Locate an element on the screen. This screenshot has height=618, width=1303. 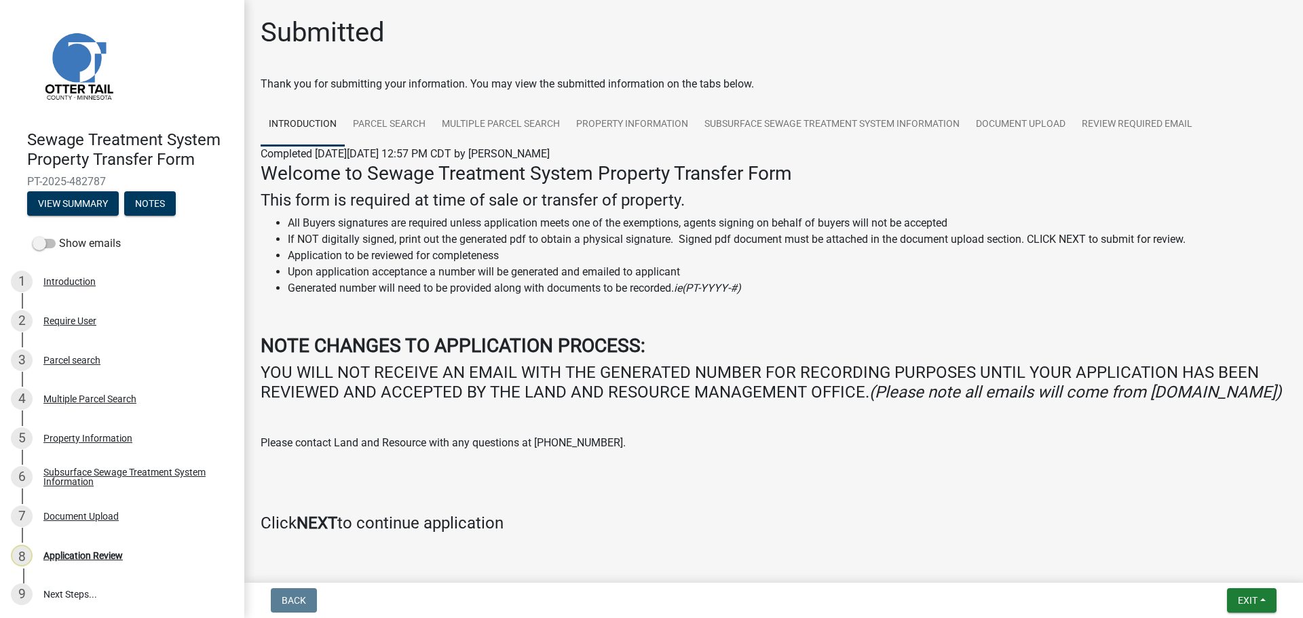
li: Application to be reviewed for completeness is located at coordinates (787, 256).